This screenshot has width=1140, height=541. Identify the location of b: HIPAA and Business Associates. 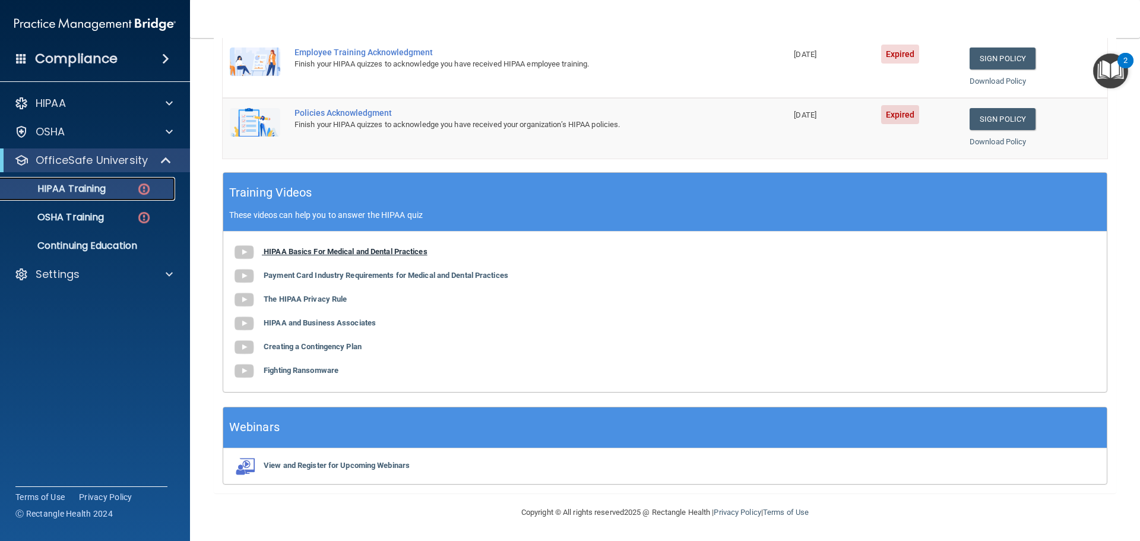
(319, 322).